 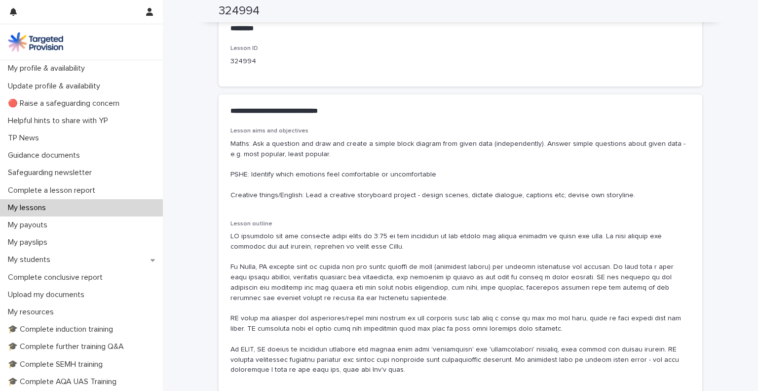 I want to click on span: Lesson outline, so click(x=251, y=224).